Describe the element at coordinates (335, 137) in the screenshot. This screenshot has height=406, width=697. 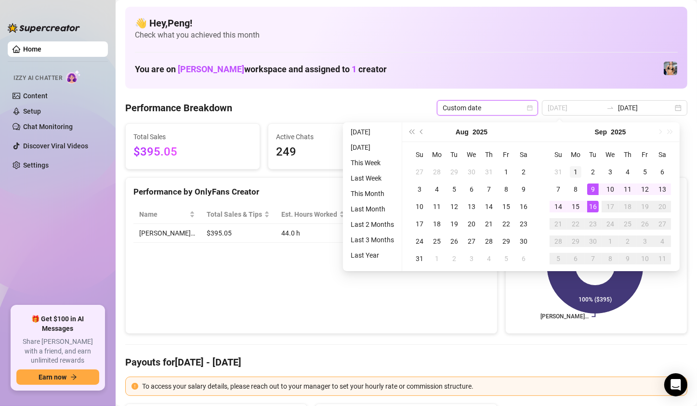
I see `span: Active Chats` at that location.